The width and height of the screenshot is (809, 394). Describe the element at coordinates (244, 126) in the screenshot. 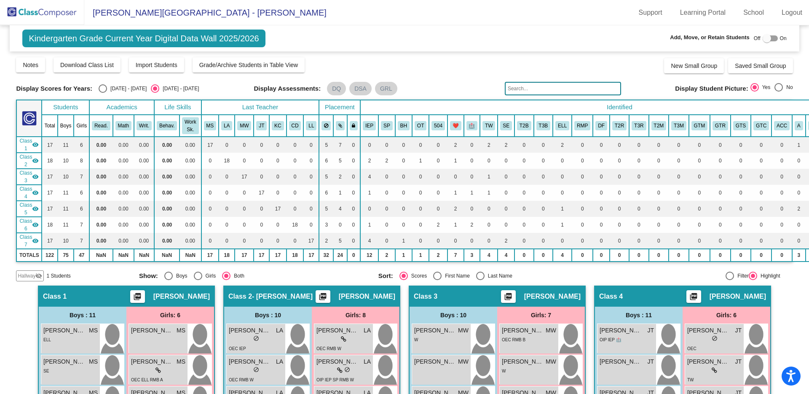

I see `th: Maria Wentworth` at that location.